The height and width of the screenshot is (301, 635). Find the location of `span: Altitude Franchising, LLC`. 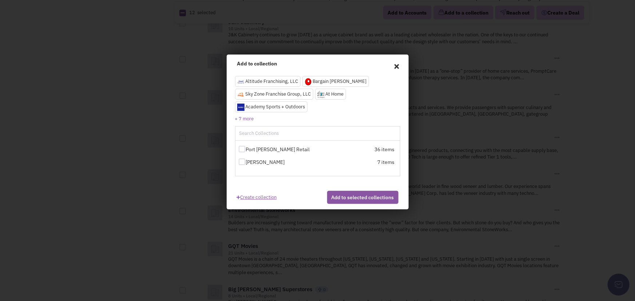

span: Altitude Franchising, LLC is located at coordinates (272, 81).